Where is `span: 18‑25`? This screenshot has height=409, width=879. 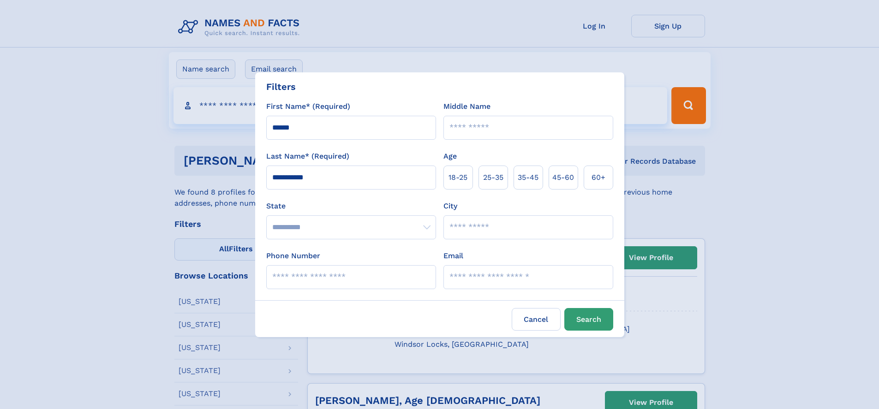
span: 18‑25 is located at coordinates (458, 178).